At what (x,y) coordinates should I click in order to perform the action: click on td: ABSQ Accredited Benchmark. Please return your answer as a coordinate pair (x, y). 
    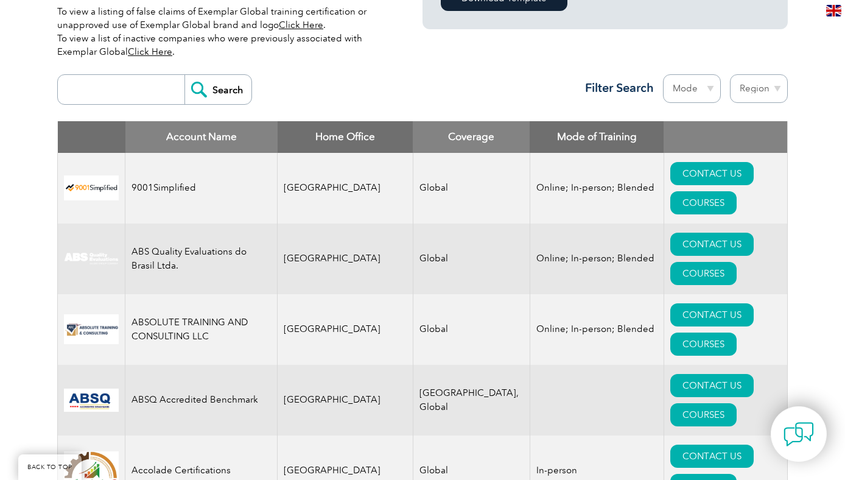
    Looking at the image, I should click on (201, 400).